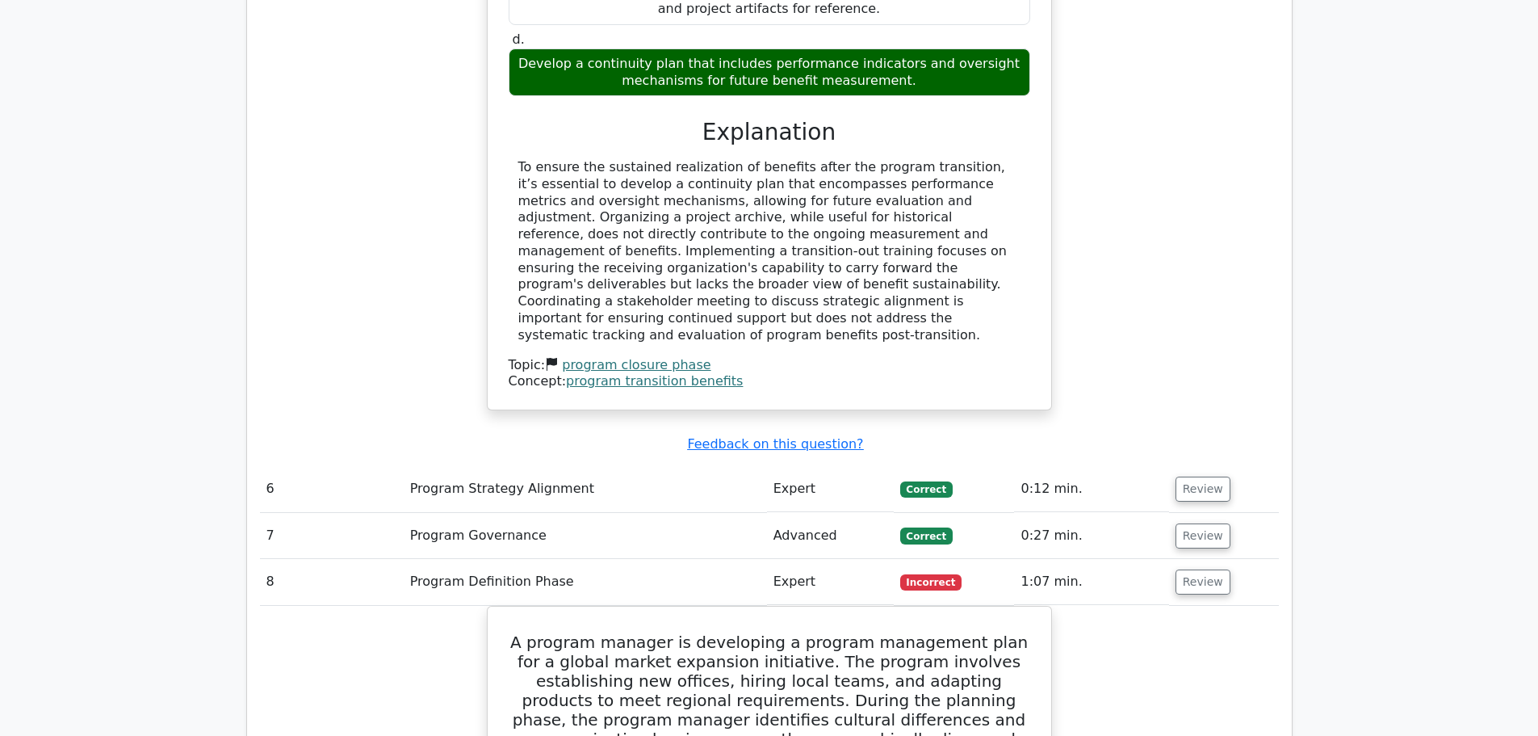 This screenshot has width=1538, height=736. What do you see at coordinates (636, 364) in the screenshot?
I see `a: program closure phase` at bounding box center [636, 364].